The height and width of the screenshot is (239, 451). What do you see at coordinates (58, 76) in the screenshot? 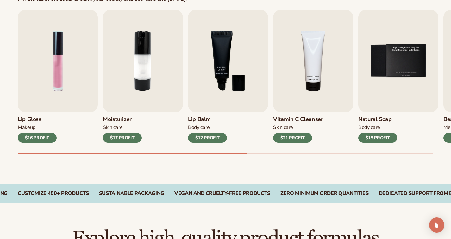
I see `a: 1 / 9` at bounding box center [58, 76].